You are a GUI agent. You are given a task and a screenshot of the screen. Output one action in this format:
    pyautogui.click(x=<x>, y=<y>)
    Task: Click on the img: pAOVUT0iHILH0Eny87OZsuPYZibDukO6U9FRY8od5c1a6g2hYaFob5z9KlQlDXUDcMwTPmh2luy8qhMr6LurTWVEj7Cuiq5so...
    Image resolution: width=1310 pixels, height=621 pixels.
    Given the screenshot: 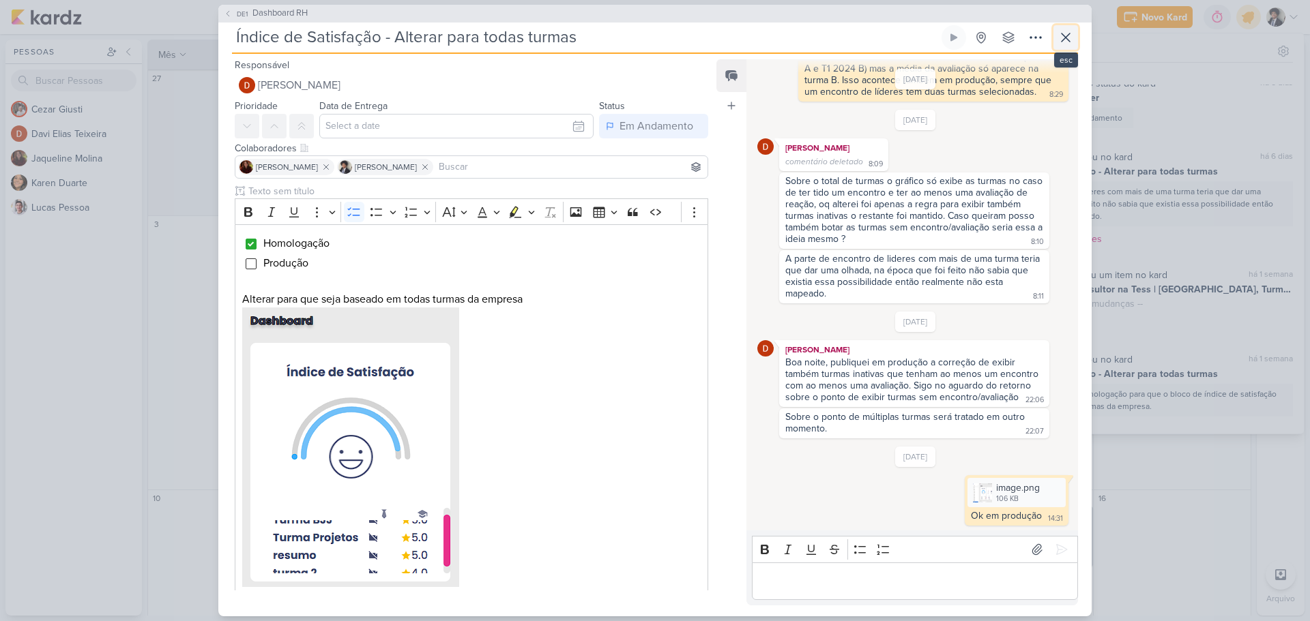 What is the action you would take?
    pyautogui.click(x=351, y=447)
    